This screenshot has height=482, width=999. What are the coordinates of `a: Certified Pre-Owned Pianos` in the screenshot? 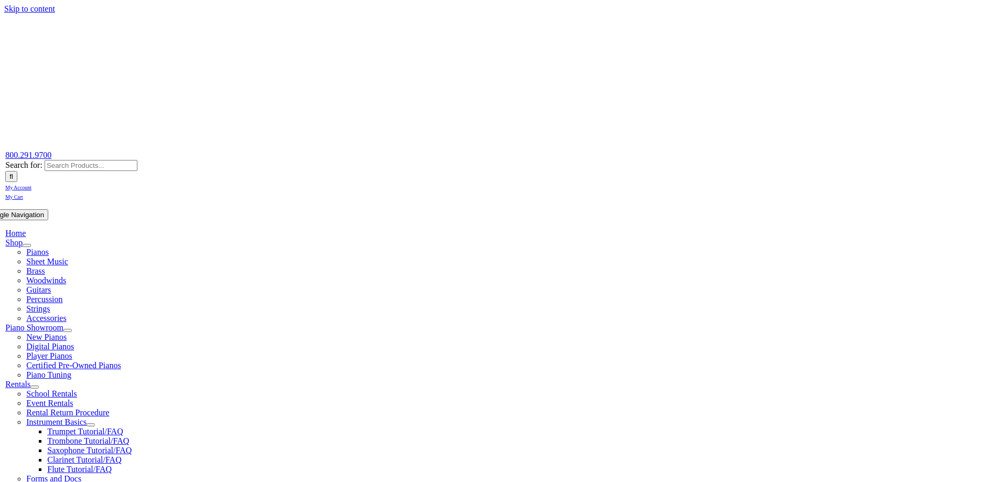 It's located at (73, 365).